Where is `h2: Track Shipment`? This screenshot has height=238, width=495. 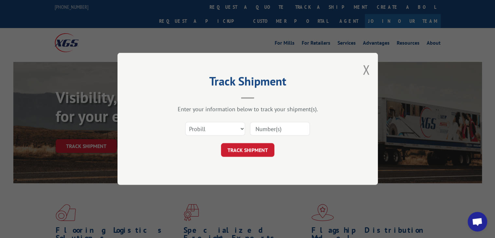
h2: Track Shipment is located at coordinates (248, 83).